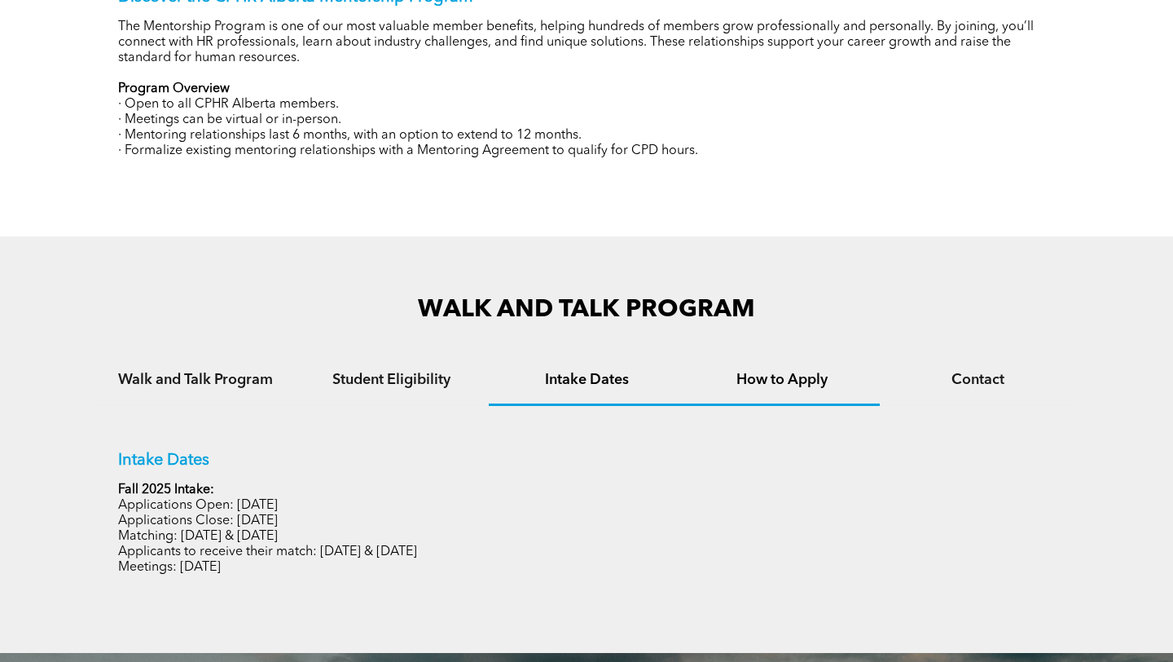 The width and height of the screenshot is (1173, 662). What do you see at coordinates (587, 310) in the screenshot?
I see `span: WALK AND TALK PROGRAM` at bounding box center [587, 310].